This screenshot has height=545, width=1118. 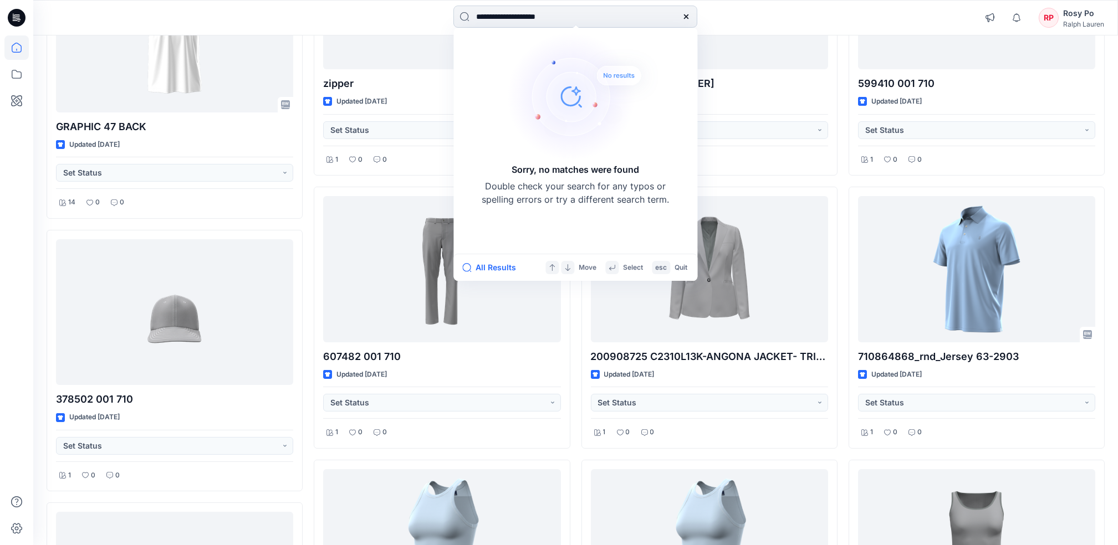 I want to click on a: 378502 001 710, so click(x=175, y=312).